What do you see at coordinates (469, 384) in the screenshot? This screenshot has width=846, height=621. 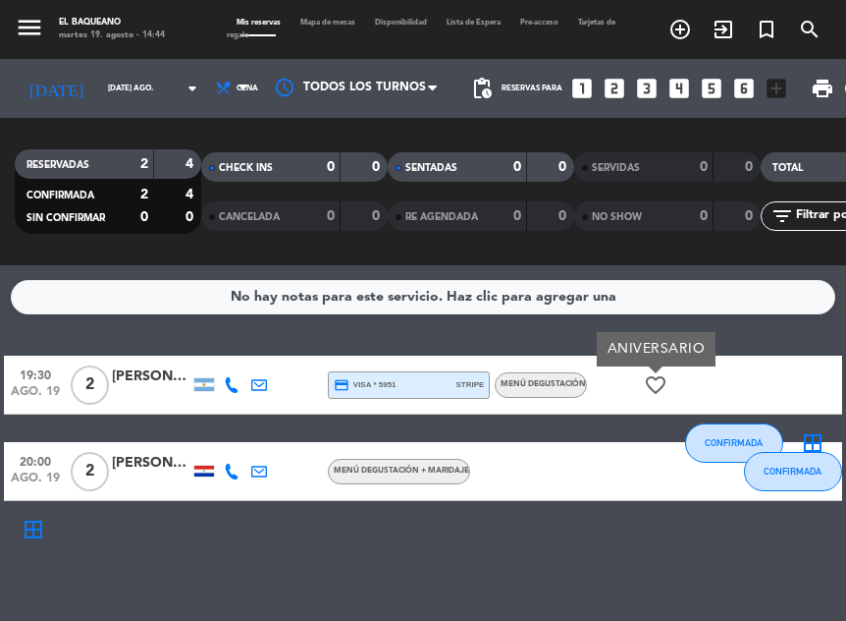 I see `span: stripe` at bounding box center [469, 384].